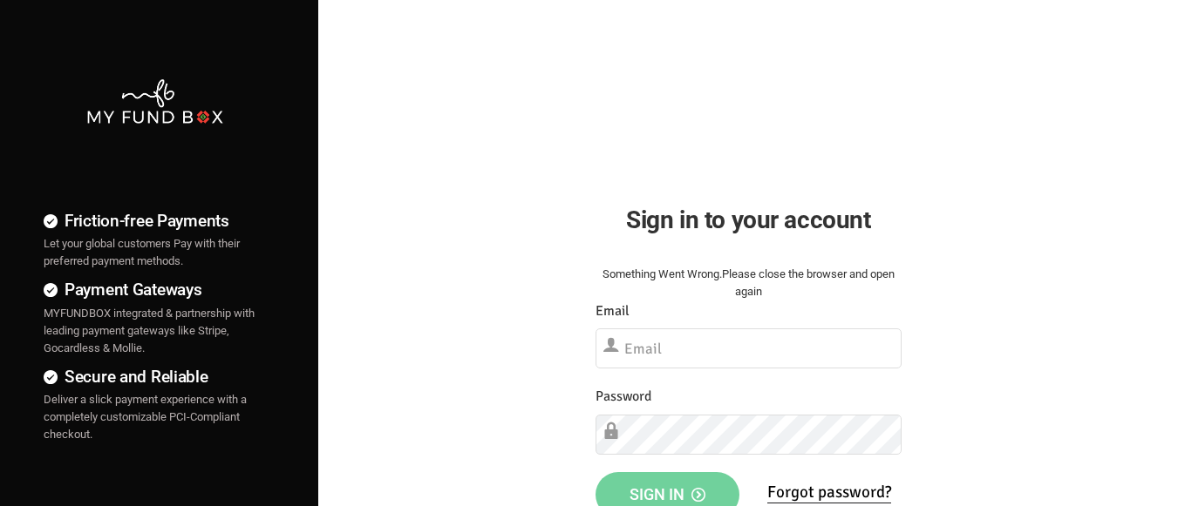  I want to click on a: Forgot password?, so click(829, 492).